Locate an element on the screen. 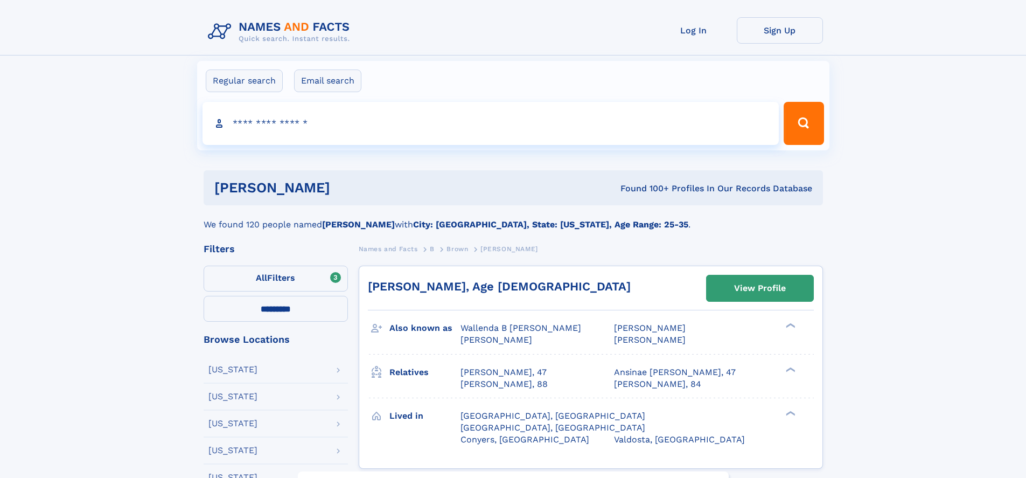 The width and height of the screenshot is (1026, 478). div: We found 120 people named with . is located at coordinates (513, 218).